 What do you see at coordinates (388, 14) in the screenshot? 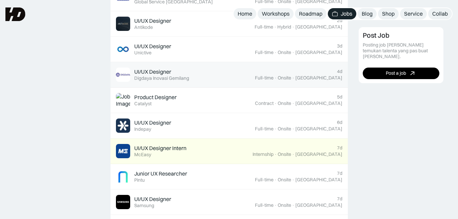
I see `div: Shop` at bounding box center [388, 14].